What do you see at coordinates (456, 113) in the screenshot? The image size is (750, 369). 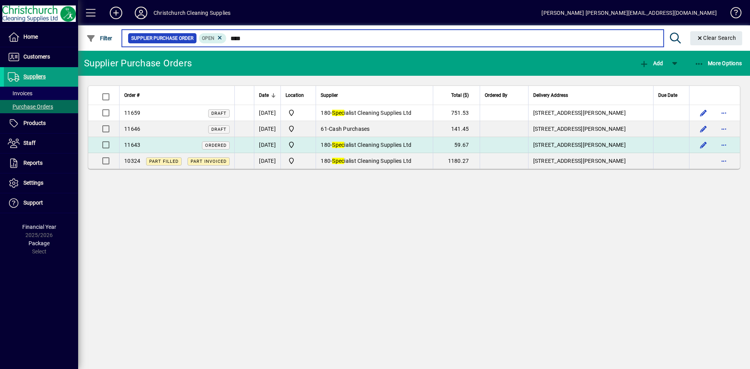 I see `td: 751.53` at bounding box center [456, 113].